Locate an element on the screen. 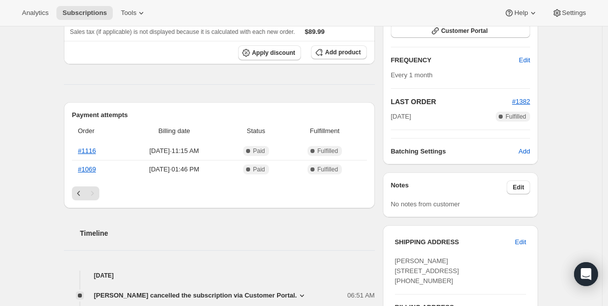  button: Add product is located at coordinates (338, 52).